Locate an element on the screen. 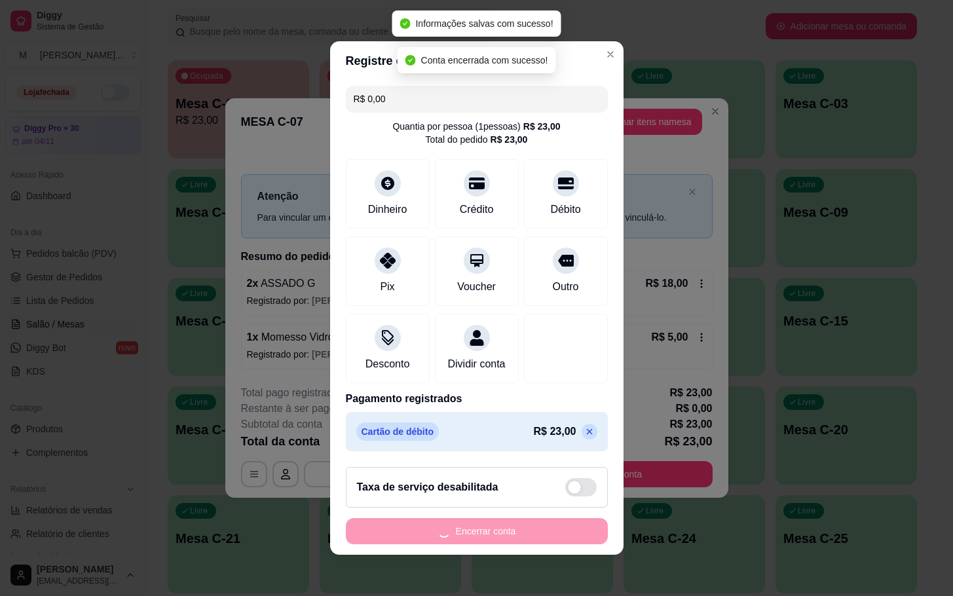  div: Pix is located at coordinates (387, 287).